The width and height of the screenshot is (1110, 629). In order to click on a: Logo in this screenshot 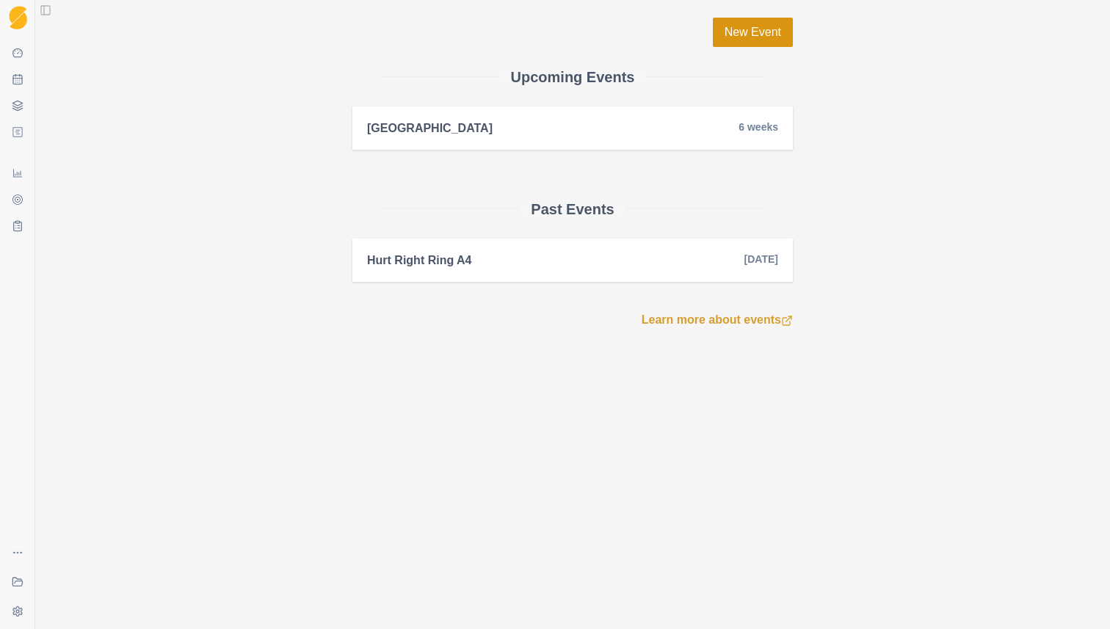, I will do `click(18, 18)`.